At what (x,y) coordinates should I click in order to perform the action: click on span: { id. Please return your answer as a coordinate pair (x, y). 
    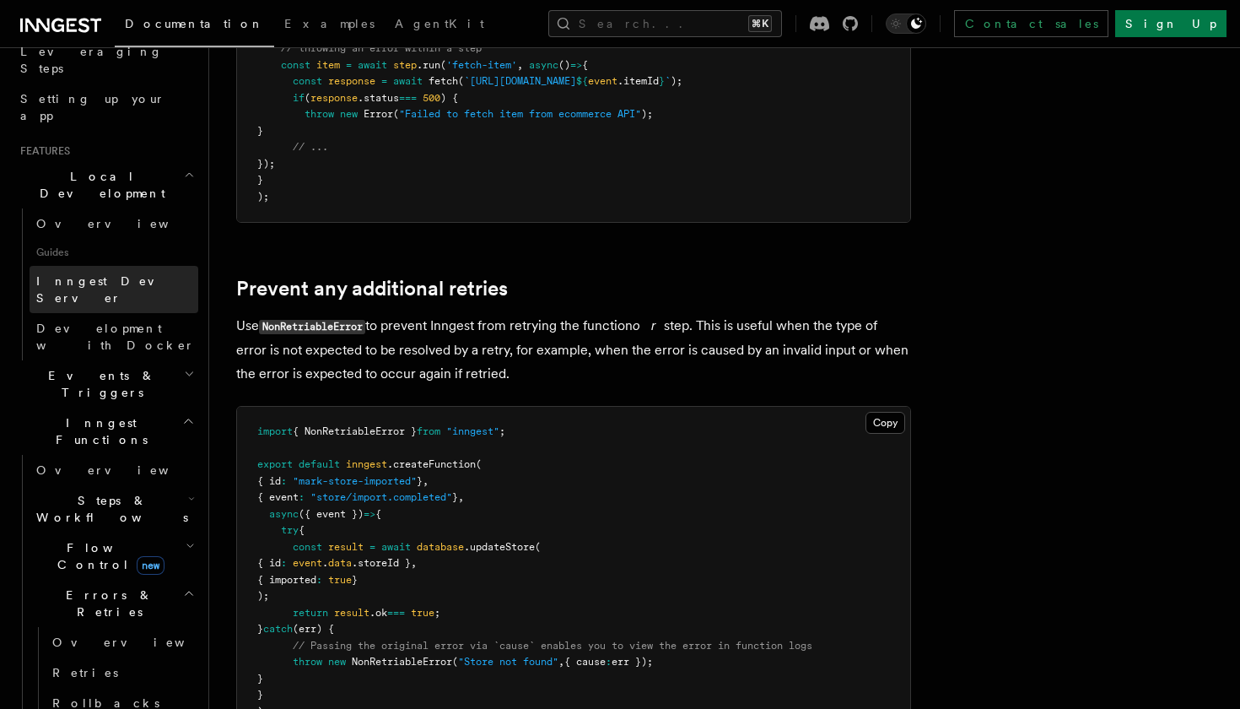
    Looking at the image, I should click on (269, 481).